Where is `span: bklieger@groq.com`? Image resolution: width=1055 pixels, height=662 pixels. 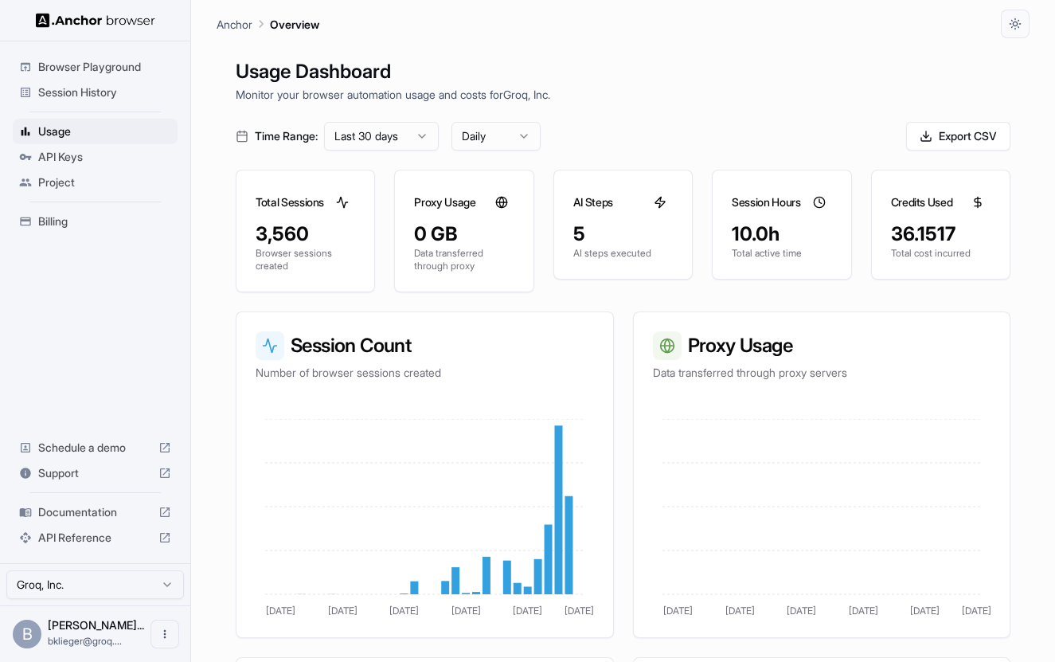 span: bklieger@groq.com is located at coordinates (84, 640).